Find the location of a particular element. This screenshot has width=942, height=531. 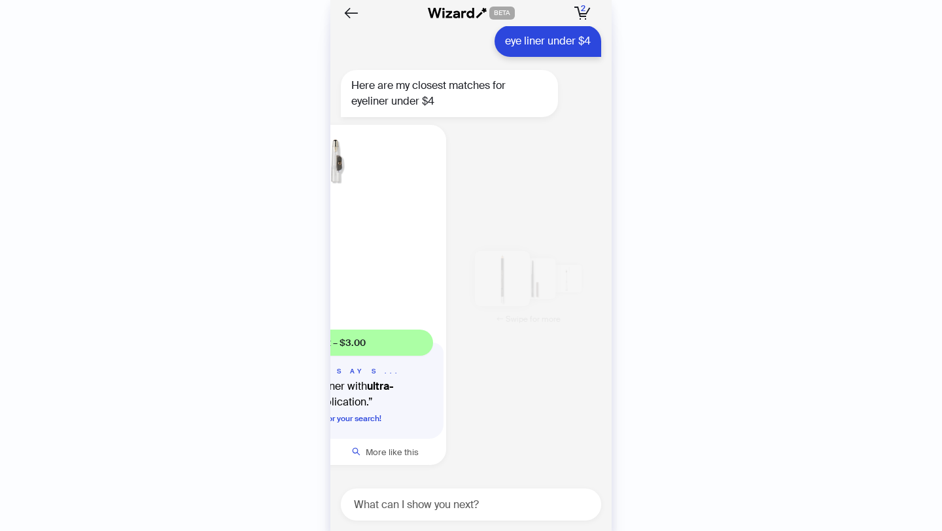

div: Here are my closest matches for eyeliner under $4 is located at coordinates (449, 94).